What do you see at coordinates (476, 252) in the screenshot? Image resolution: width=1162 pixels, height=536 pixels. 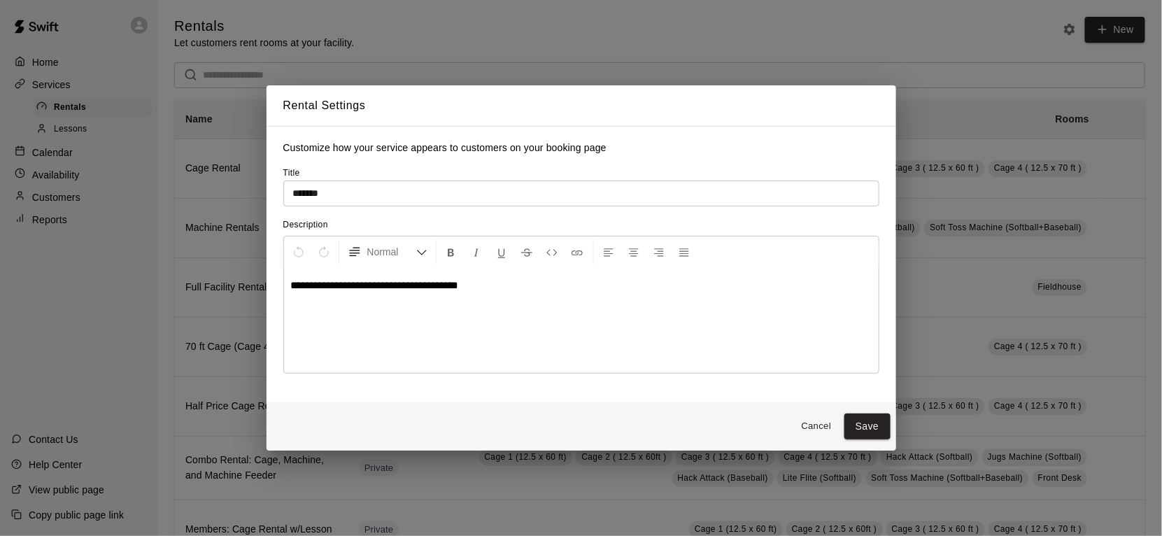 I see `button: Format Italics` at bounding box center [476, 252].